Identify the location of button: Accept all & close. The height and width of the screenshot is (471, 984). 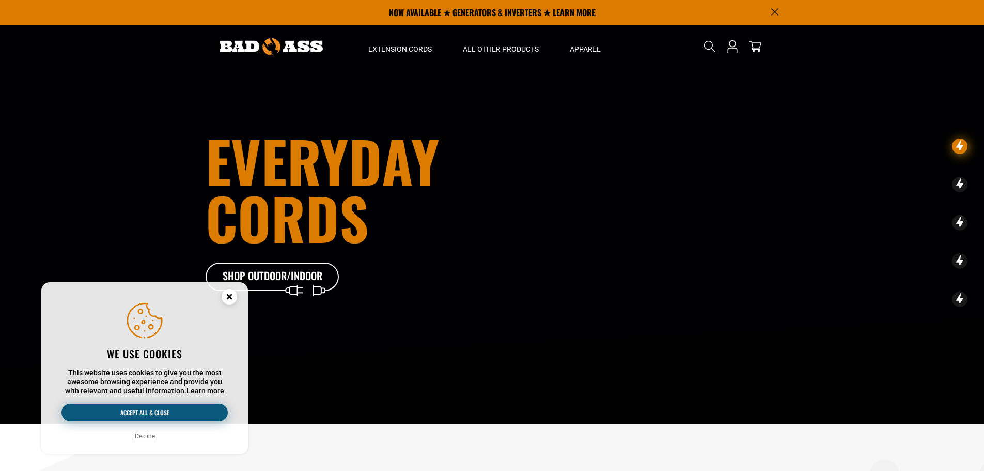
(145, 412).